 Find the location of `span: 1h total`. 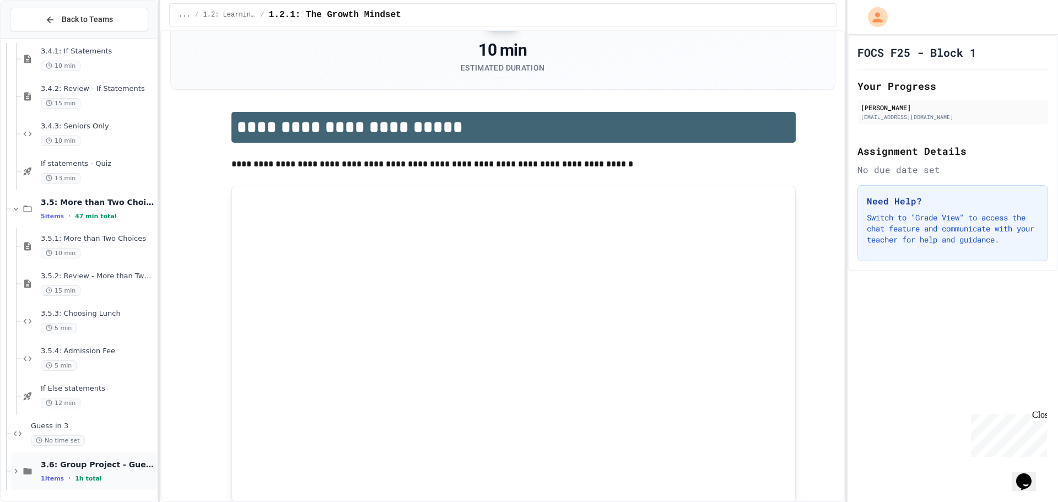

span: 1h total is located at coordinates (88, 478).